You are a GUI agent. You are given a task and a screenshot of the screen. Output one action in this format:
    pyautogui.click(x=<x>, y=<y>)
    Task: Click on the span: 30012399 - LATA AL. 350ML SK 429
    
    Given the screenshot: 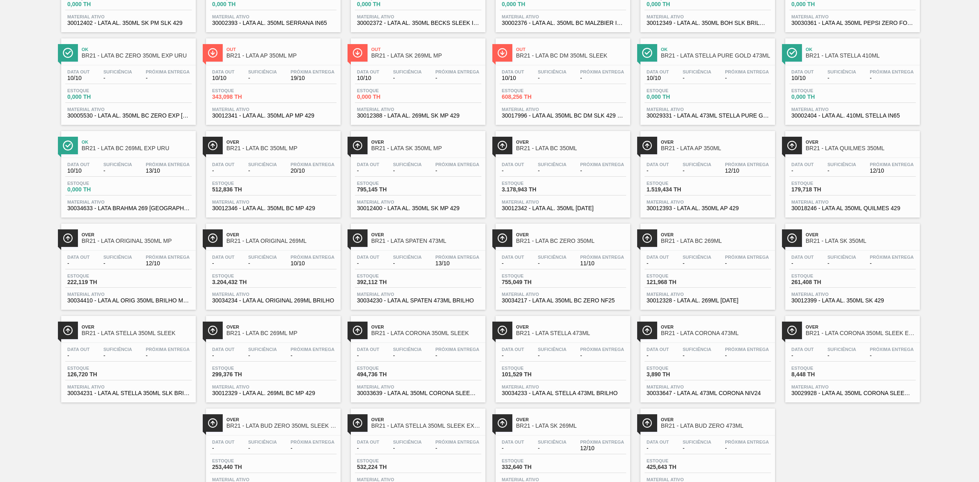 What is the action you would take?
    pyautogui.click(x=853, y=300)
    